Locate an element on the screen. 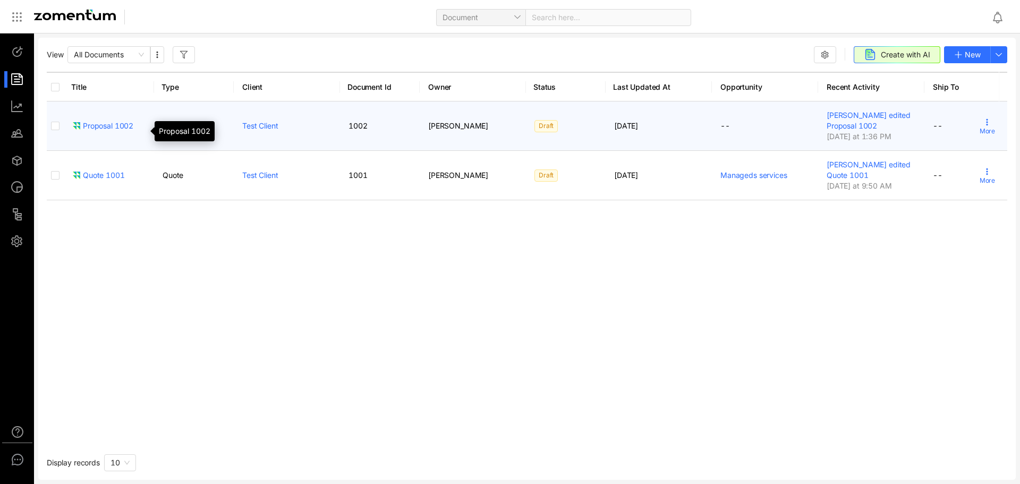  td: 1002 is located at coordinates (380, 126).